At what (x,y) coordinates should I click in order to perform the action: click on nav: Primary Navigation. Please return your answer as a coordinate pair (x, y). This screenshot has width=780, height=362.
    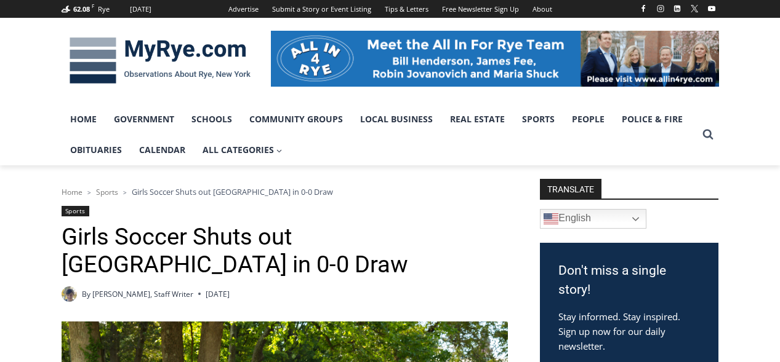
    Looking at the image, I should click on (379, 135).